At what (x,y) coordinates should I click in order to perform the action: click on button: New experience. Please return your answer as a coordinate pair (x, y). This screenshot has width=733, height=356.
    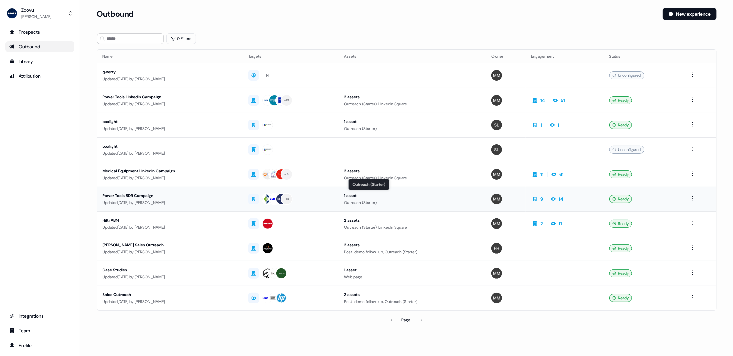
    Looking at the image, I should click on (689, 14).